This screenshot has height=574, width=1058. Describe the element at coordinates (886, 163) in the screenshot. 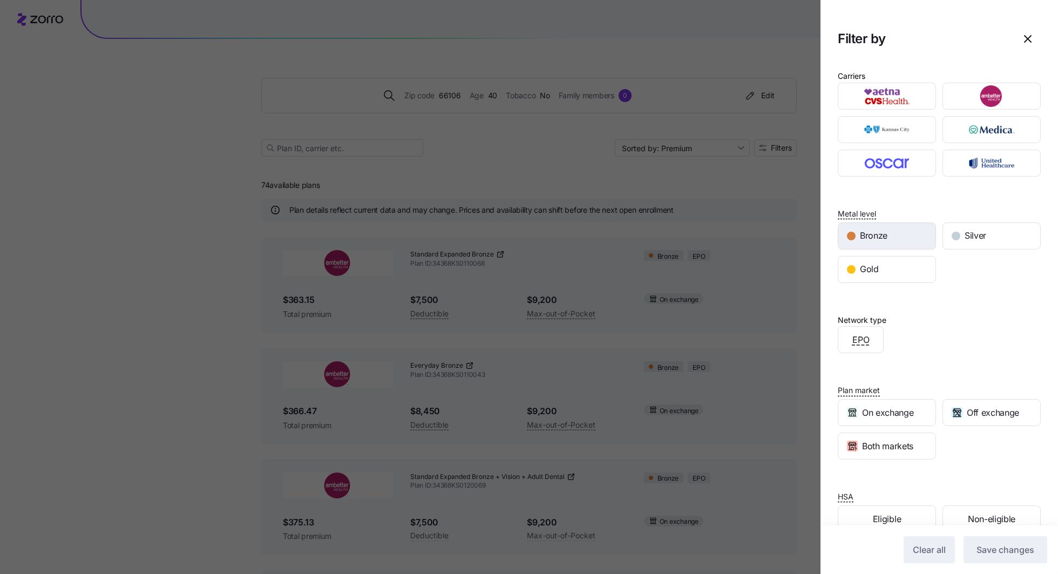

I see `img: Oscar` at that location.